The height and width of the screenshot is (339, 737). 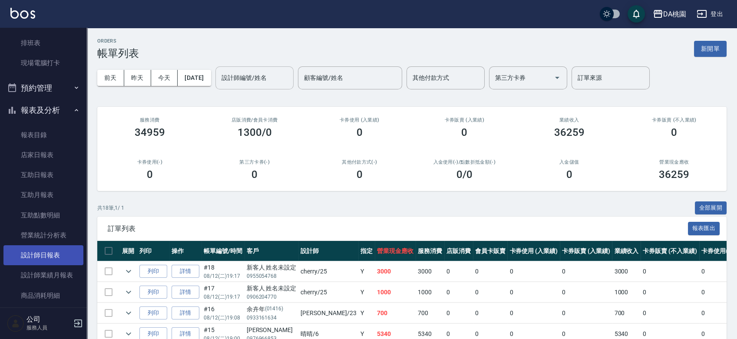 What do you see at coordinates (49, 319) in the screenshot?
I see `h5: 公司` at bounding box center [49, 319].